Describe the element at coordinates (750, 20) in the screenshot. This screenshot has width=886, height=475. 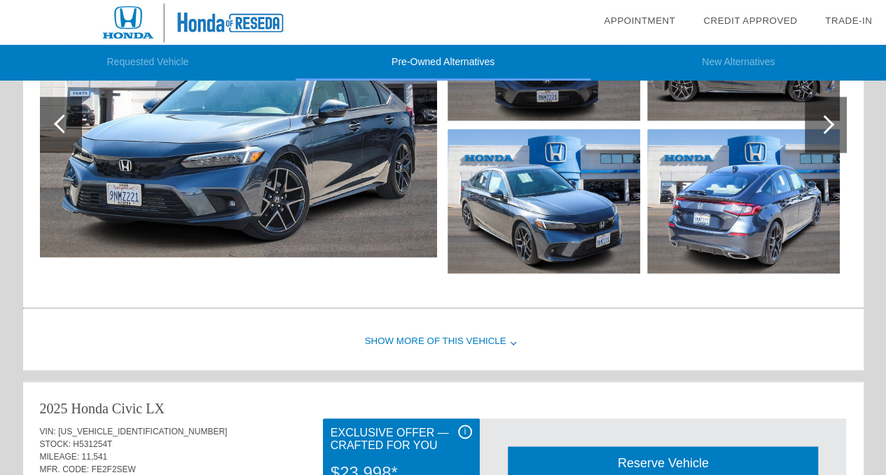
I see `a: Credit Approved` at that location.